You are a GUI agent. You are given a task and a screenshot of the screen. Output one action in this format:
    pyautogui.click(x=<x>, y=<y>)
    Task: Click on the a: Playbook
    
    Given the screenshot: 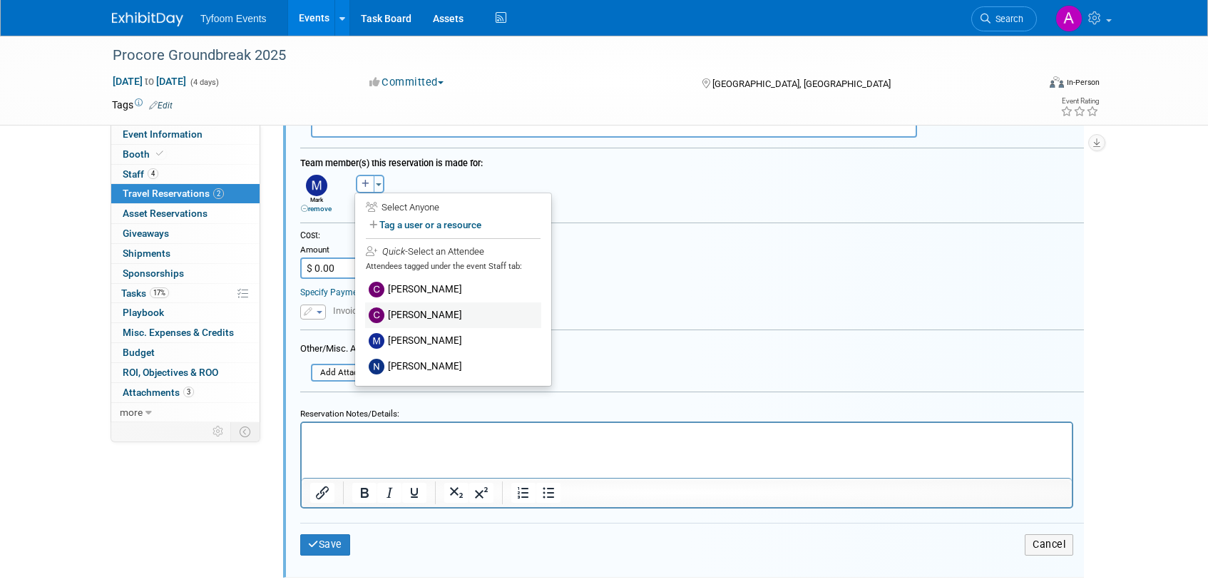 What is the action you would take?
    pyautogui.click(x=185, y=312)
    